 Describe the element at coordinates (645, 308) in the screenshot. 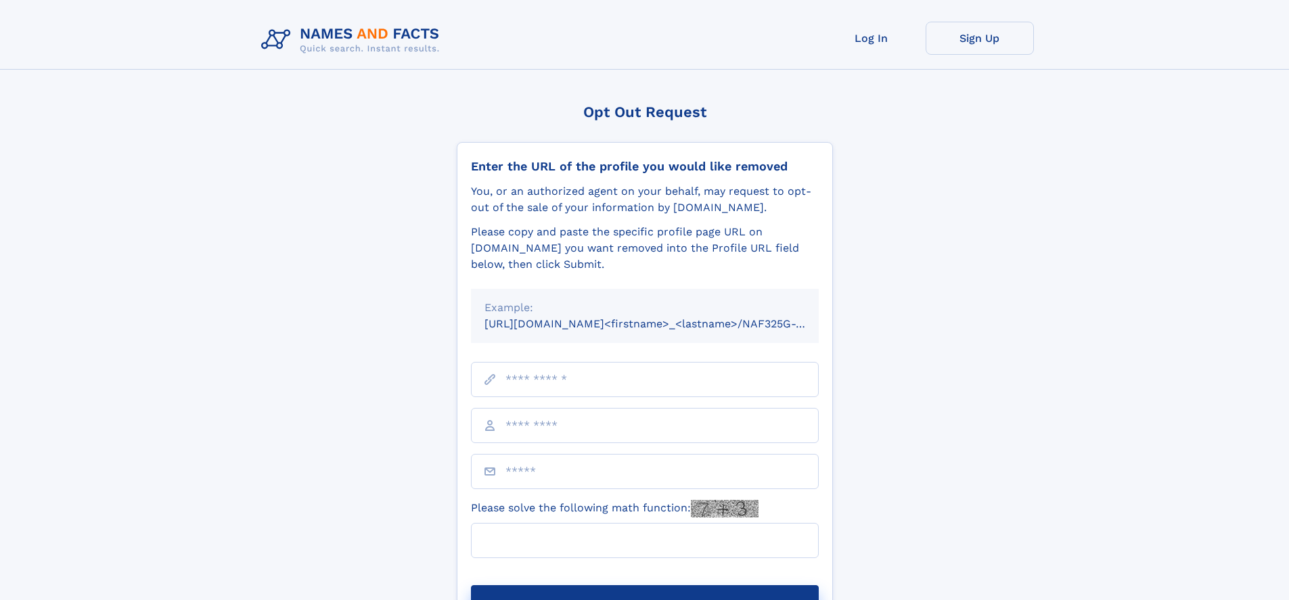

I see `div: Example:` at that location.